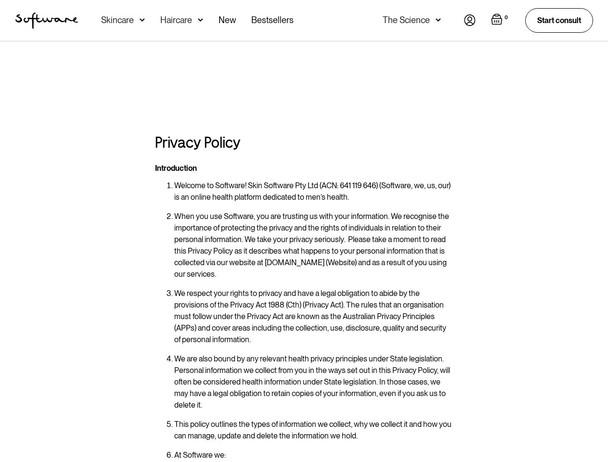  Describe the element at coordinates (314, 382) in the screenshot. I see `li: We are also bound by any relevant health privacy principles under State legislation. Personal inf...` at that location.